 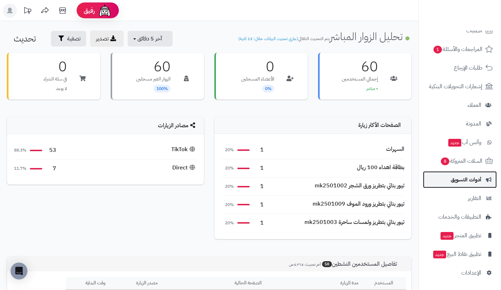 What do you see at coordinates (325, 36) in the screenshot?
I see `h1: تحليل الزوار المباشر` at bounding box center [325, 36].